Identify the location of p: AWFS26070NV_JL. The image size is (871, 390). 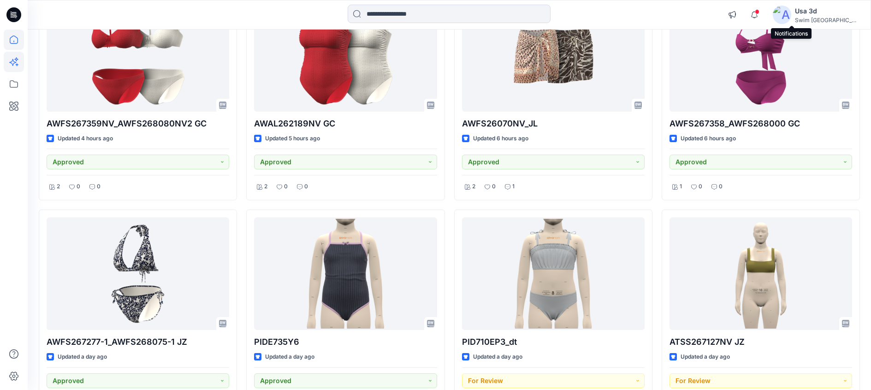
(553, 124).